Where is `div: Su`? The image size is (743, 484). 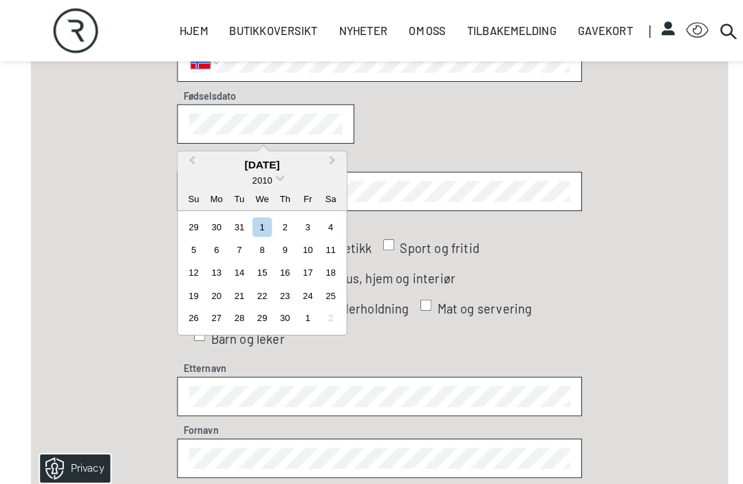
div: Su is located at coordinates (189, 195).